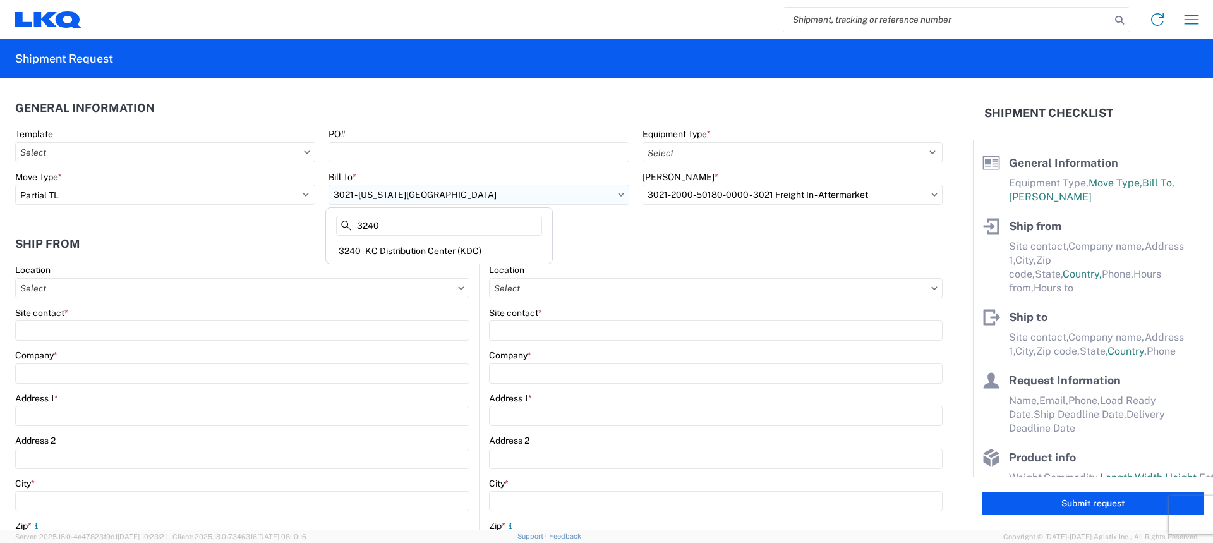  I want to click on a: Feedback, so click(565, 536).